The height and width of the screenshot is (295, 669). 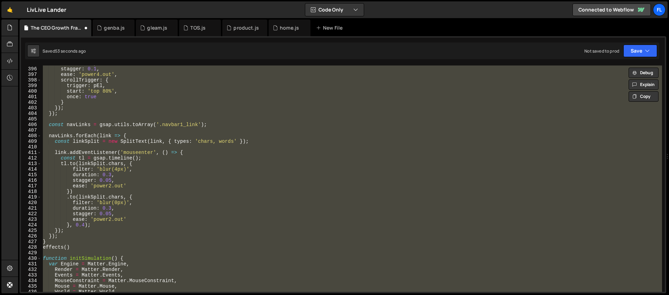 What do you see at coordinates (31, 91) in the screenshot?
I see `div: 400` at bounding box center [31, 91].